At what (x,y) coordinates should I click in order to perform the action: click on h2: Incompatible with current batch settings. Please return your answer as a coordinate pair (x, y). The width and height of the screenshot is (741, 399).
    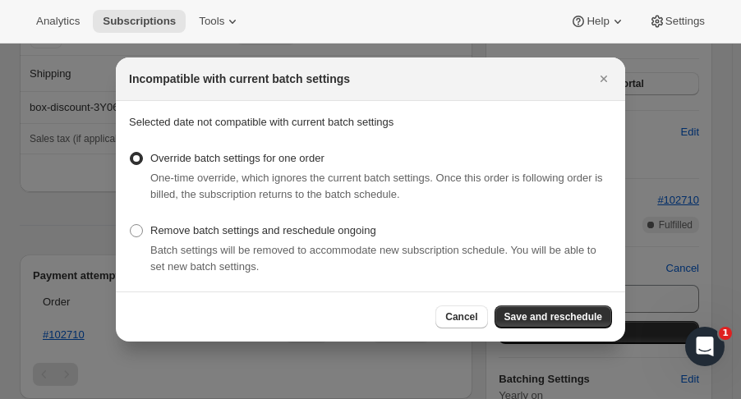
    Looking at the image, I should click on (239, 79).